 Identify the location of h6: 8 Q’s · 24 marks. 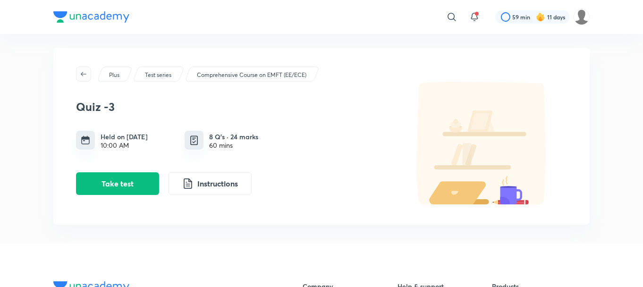
(234, 136).